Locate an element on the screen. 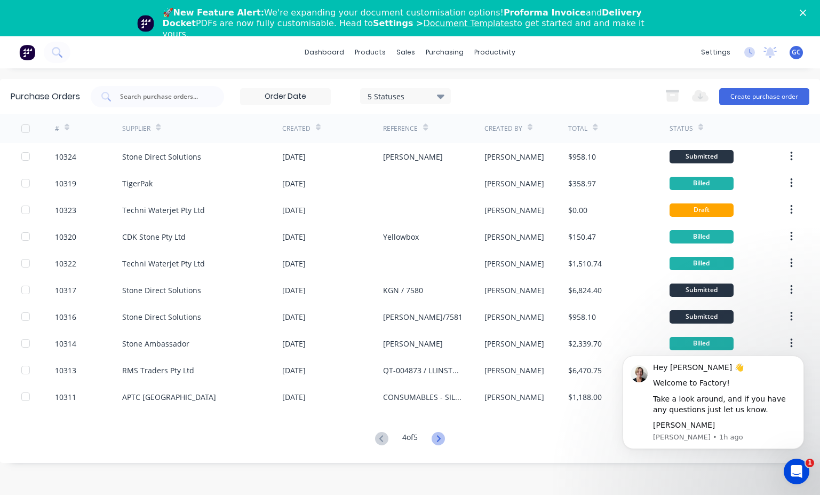 The image size is (820, 495). div: Take a look around, and if you have any questions just let us know. is located at coordinates (118, 65).